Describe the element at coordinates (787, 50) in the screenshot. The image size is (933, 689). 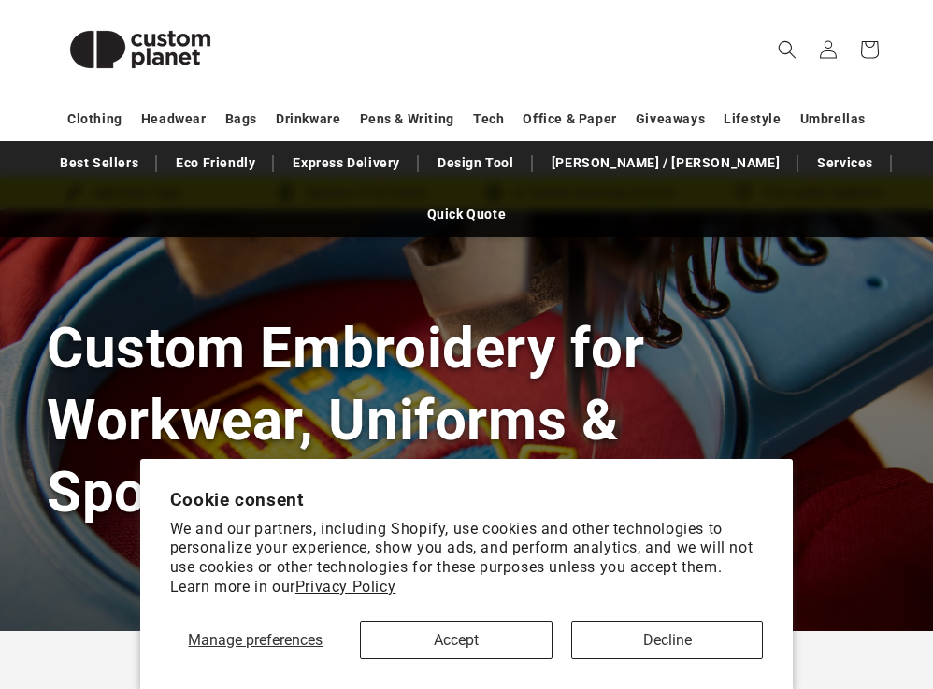
I see `summary: Search` at that location.